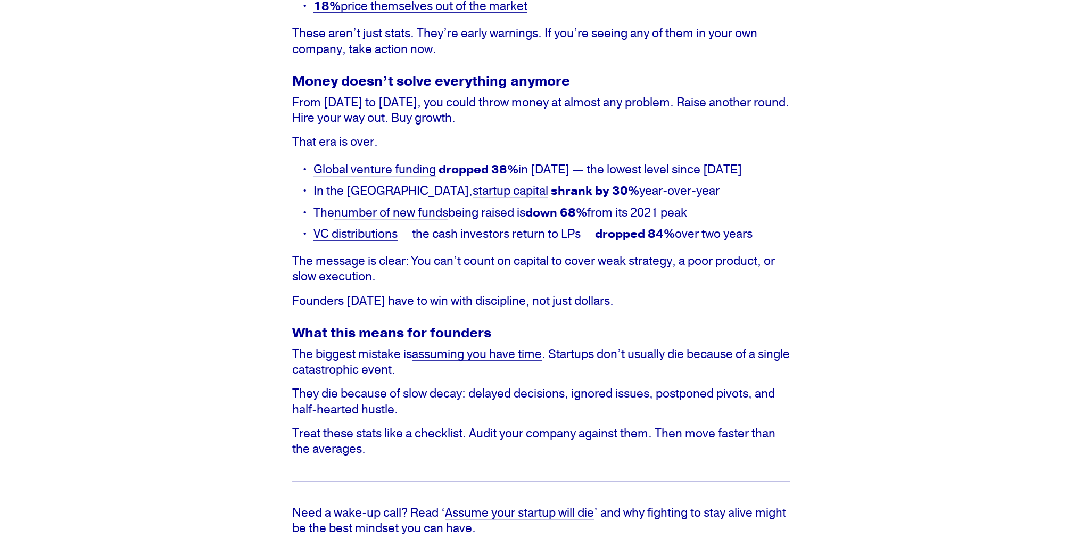 Image resolution: width=1082 pixels, height=546 pixels. What do you see at coordinates (431, 81) in the screenshot?
I see `strong: Money doesn’t solve everything anymore` at bounding box center [431, 81].